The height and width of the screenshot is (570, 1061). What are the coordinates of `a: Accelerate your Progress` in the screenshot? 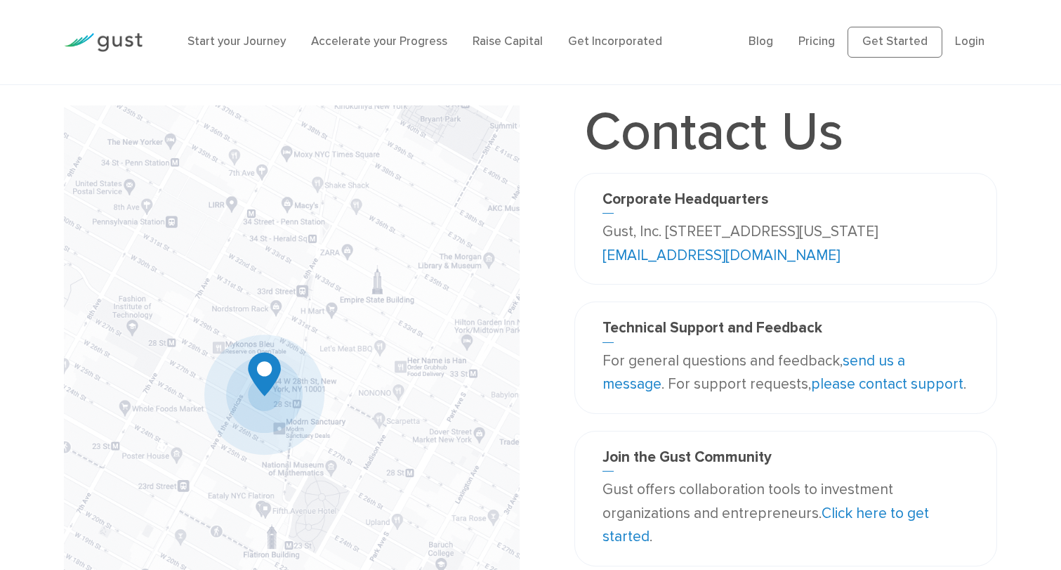 It's located at (379, 41).